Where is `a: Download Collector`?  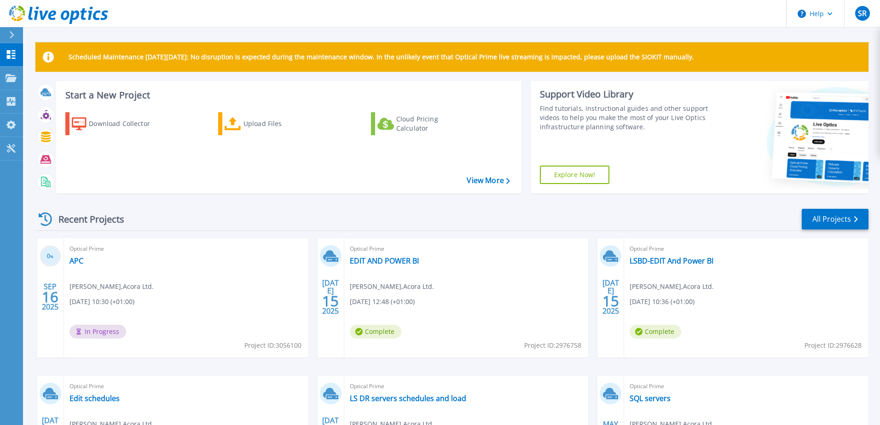 a: Download Collector is located at coordinates (116, 124).